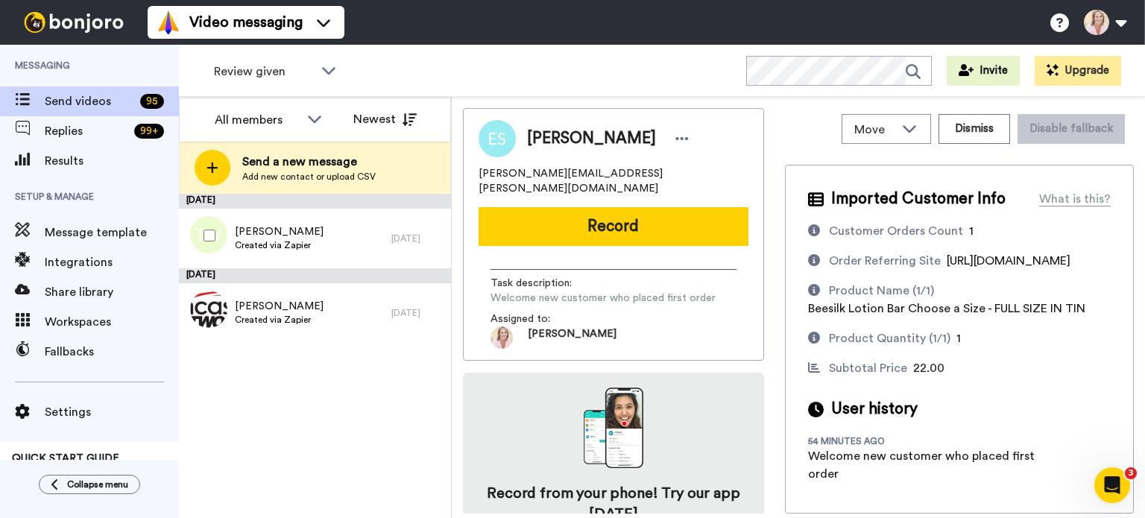 The width and height of the screenshot is (1145, 518). Describe the element at coordinates (46, 92) in the screenshot. I see `img: tab_domain_overview_orange.svg` at that location.